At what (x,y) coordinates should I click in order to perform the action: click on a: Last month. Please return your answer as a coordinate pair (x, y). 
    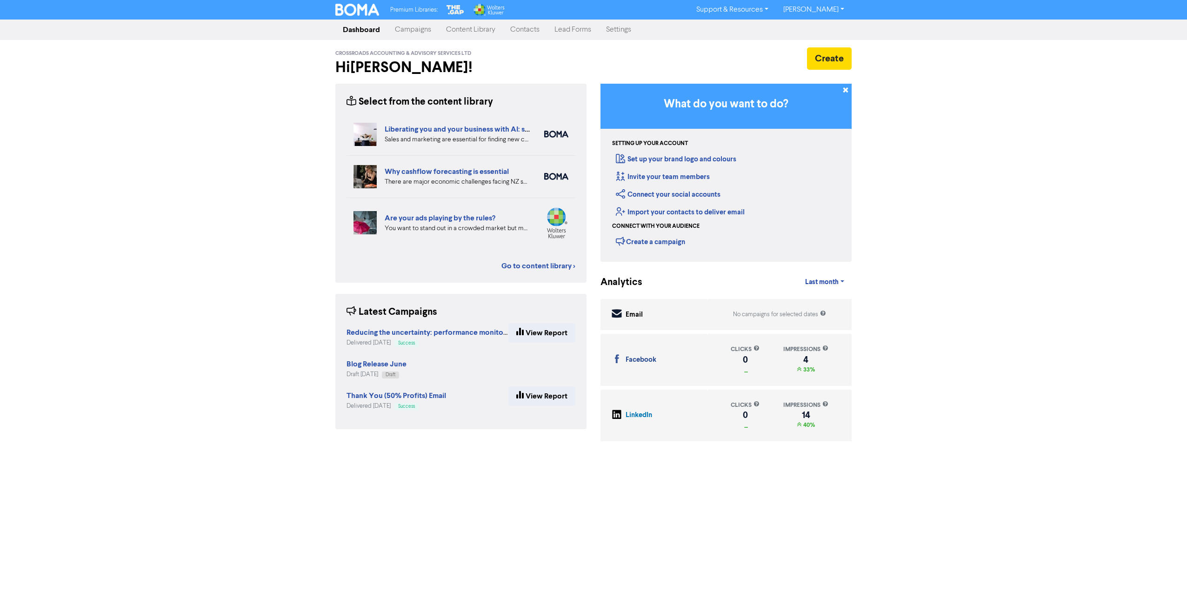
    Looking at the image, I should click on (824, 282).